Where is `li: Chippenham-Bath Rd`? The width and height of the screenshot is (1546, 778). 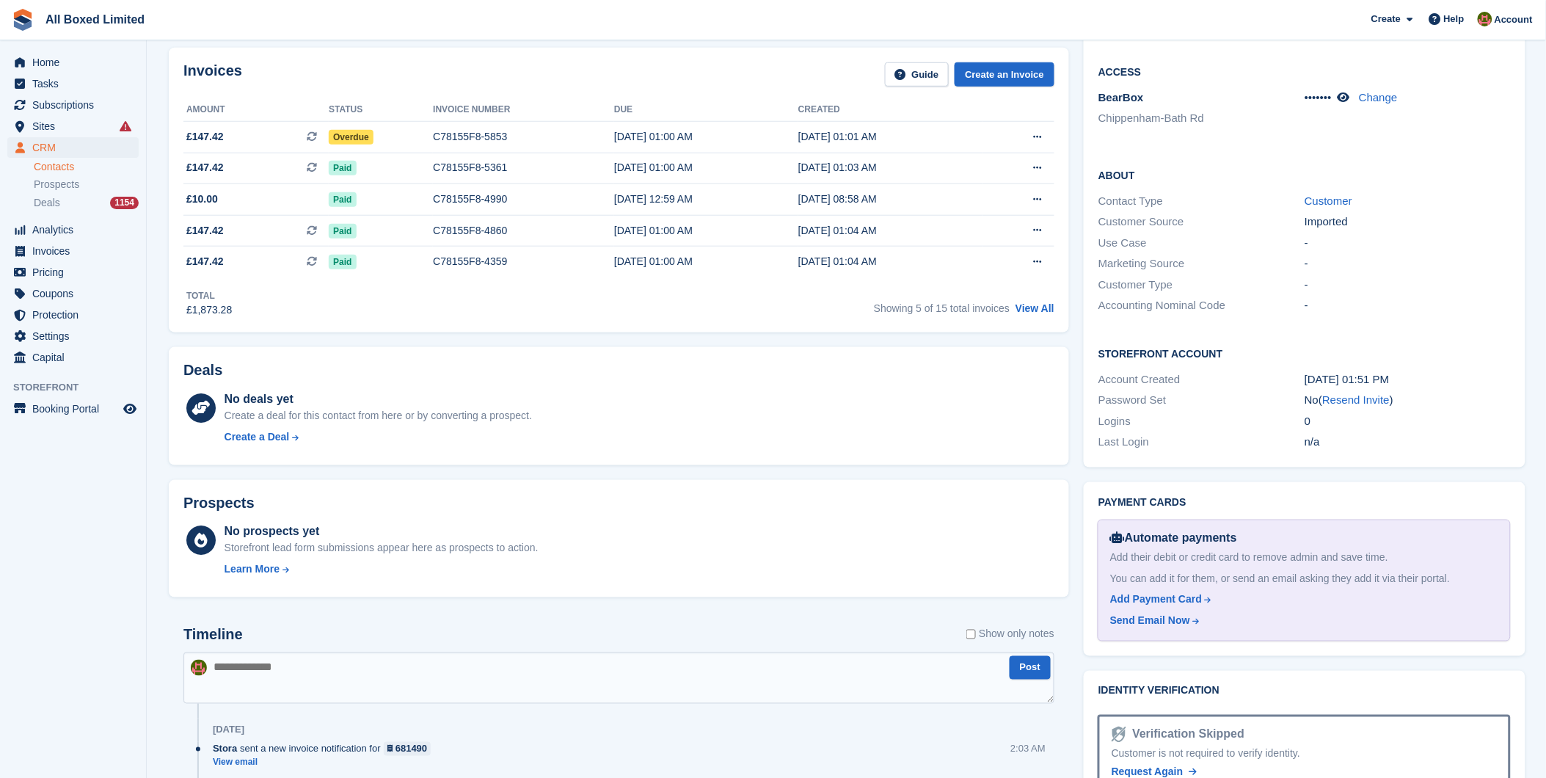
li: Chippenham-Bath Rd is located at coordinates (1201, 118).